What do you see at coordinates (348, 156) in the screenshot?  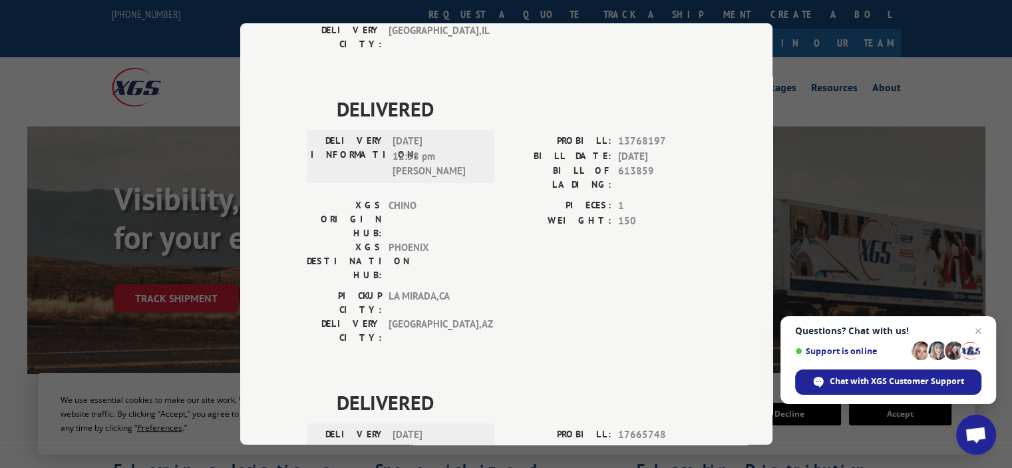 I see `label: DELIVERY INFORMATION:` at bounding box center [348, 156].